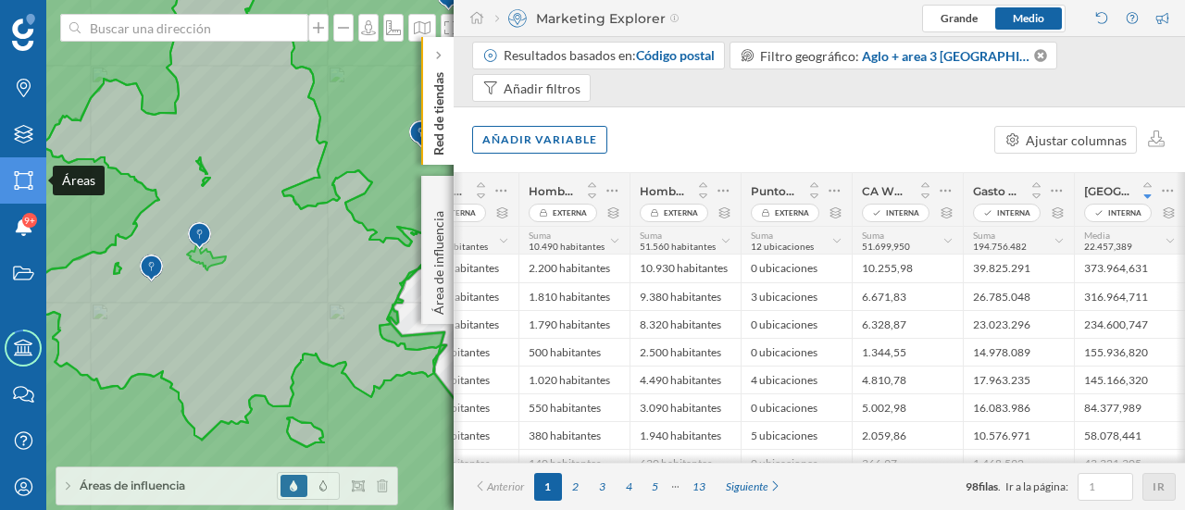  I want to click on div: 1.468.592, so click(1018, 463).